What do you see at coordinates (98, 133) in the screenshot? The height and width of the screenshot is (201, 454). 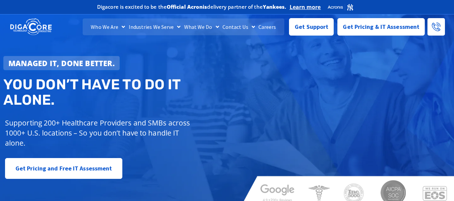 I see `p: Supporting 200+ Healthcare Providers and SMBs across 1000+ U.S. locations – So you don’t have to ...` at bounding box center [98, 133].